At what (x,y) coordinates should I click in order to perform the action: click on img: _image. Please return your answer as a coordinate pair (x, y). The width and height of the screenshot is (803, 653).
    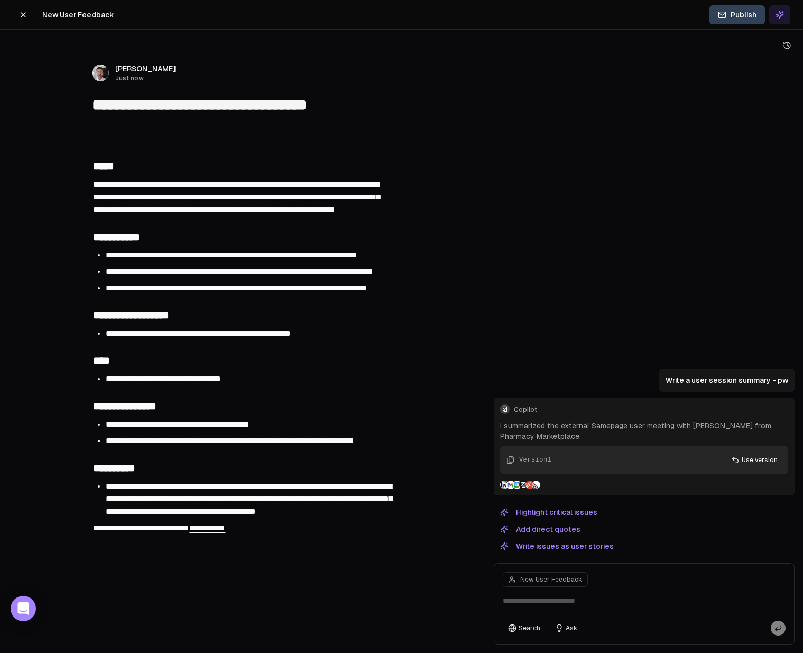
    Looking at the image, I should click on (100, 73).